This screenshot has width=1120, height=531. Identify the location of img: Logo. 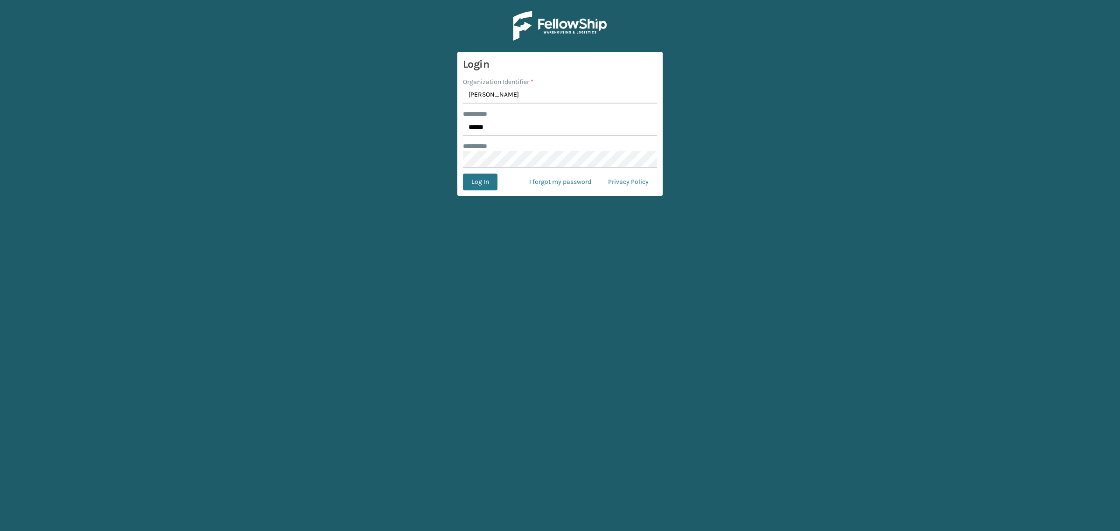
(560, 26).